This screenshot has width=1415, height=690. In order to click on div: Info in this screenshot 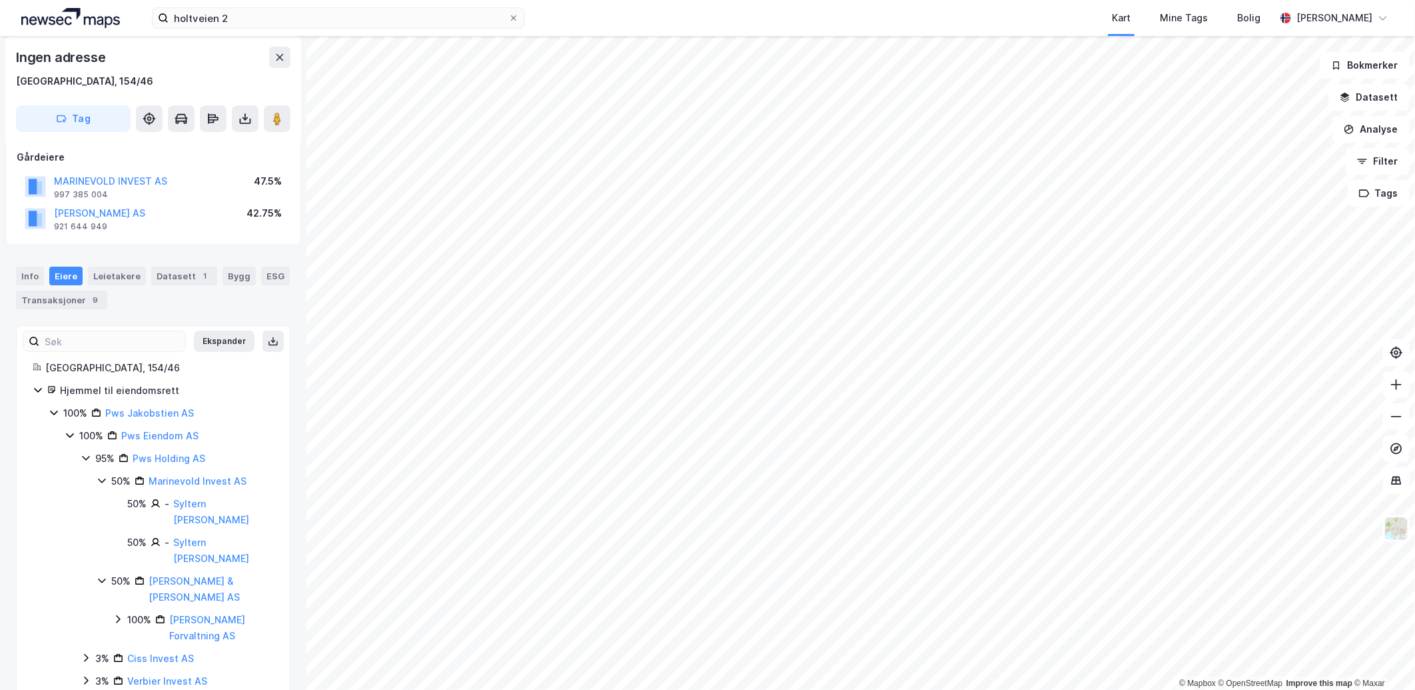, I will do `click(30, 276)`.